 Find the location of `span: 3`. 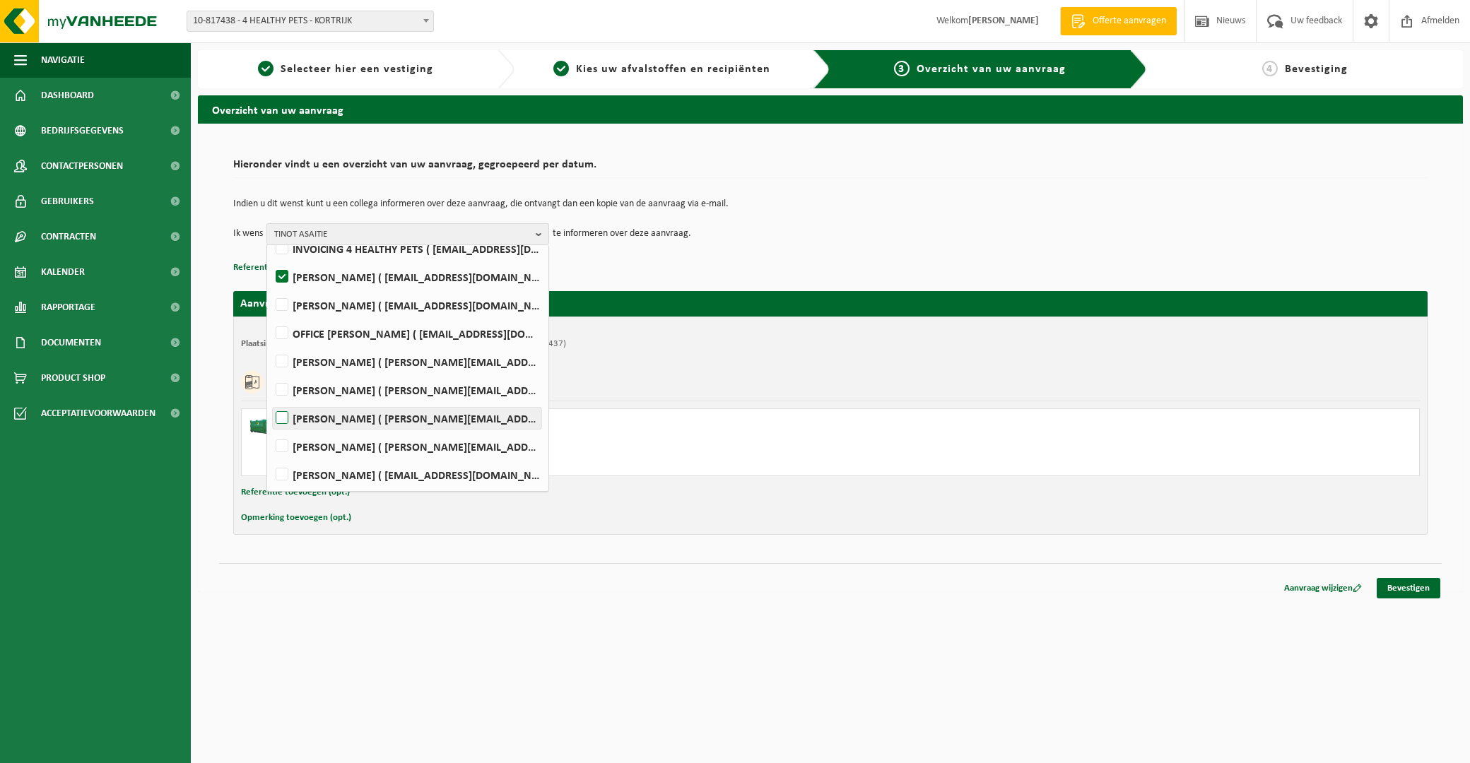

span: 3 is located at coordinates (902, 69).